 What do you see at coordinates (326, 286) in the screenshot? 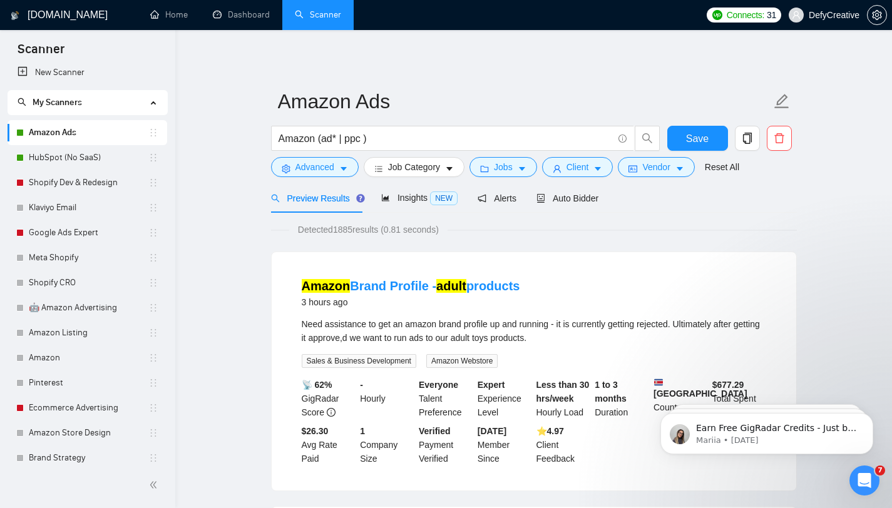
I see `mark: Amazon` at bounding box center [326, 286].